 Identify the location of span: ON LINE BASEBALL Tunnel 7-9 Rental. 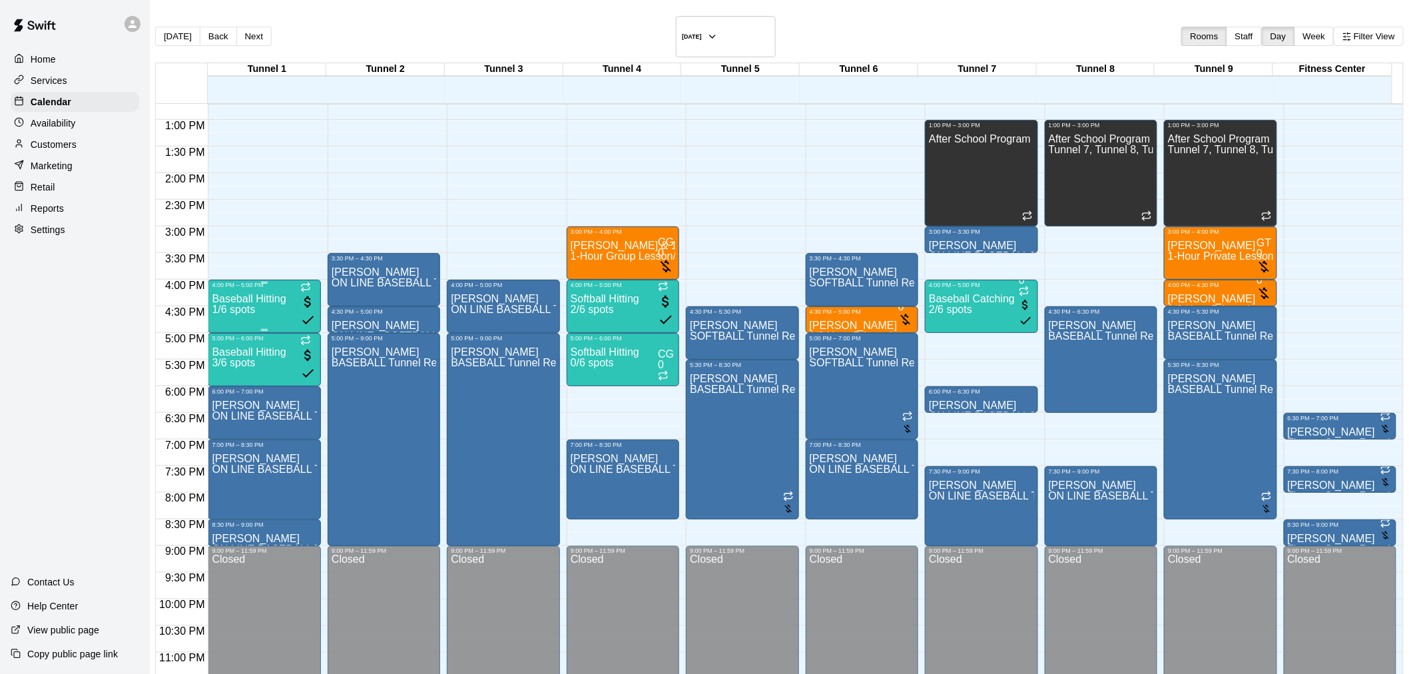
(1022, 416).